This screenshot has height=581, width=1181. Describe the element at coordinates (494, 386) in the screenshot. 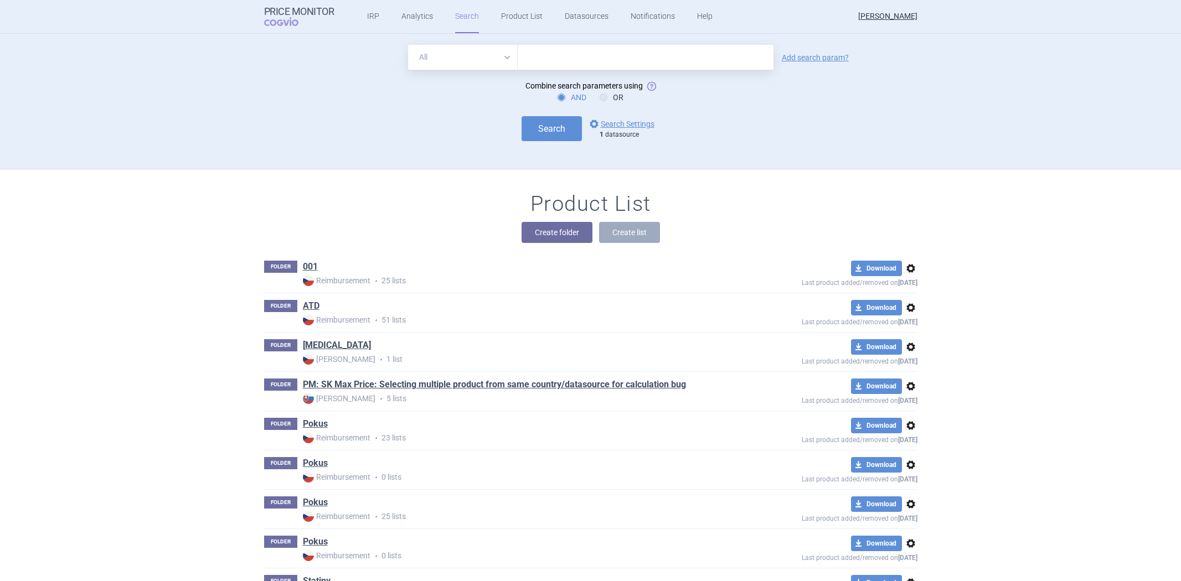

I see `h1: PM: SK Max Price: Selecting multiple product from same country/datasource for calculation bug` at that location.